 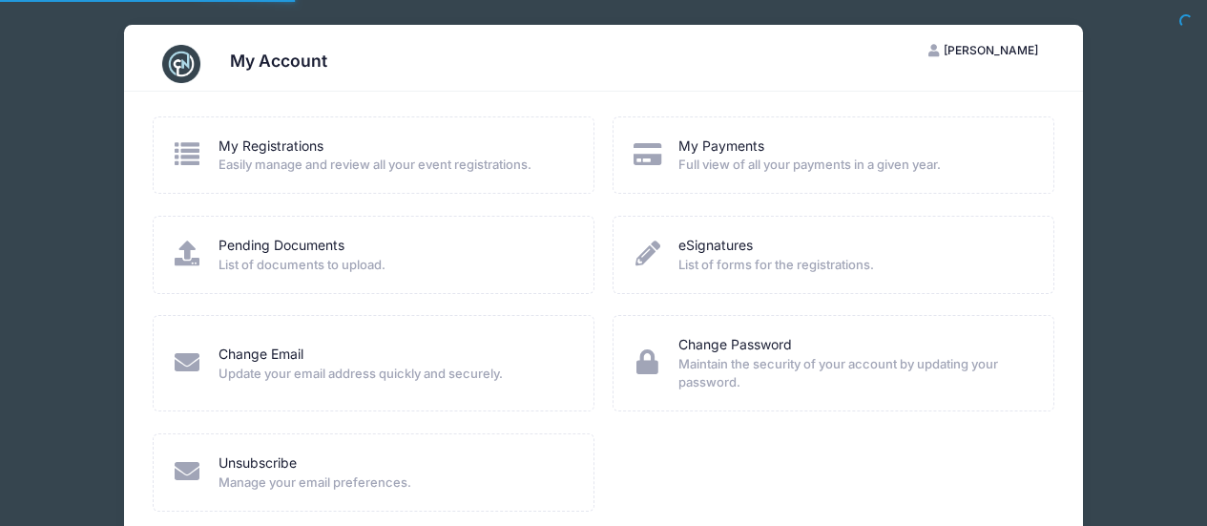 What do you see at coordinates (279, 60) in the screenshot?
I see `h3: My Account` at bounding box center [279, 60].